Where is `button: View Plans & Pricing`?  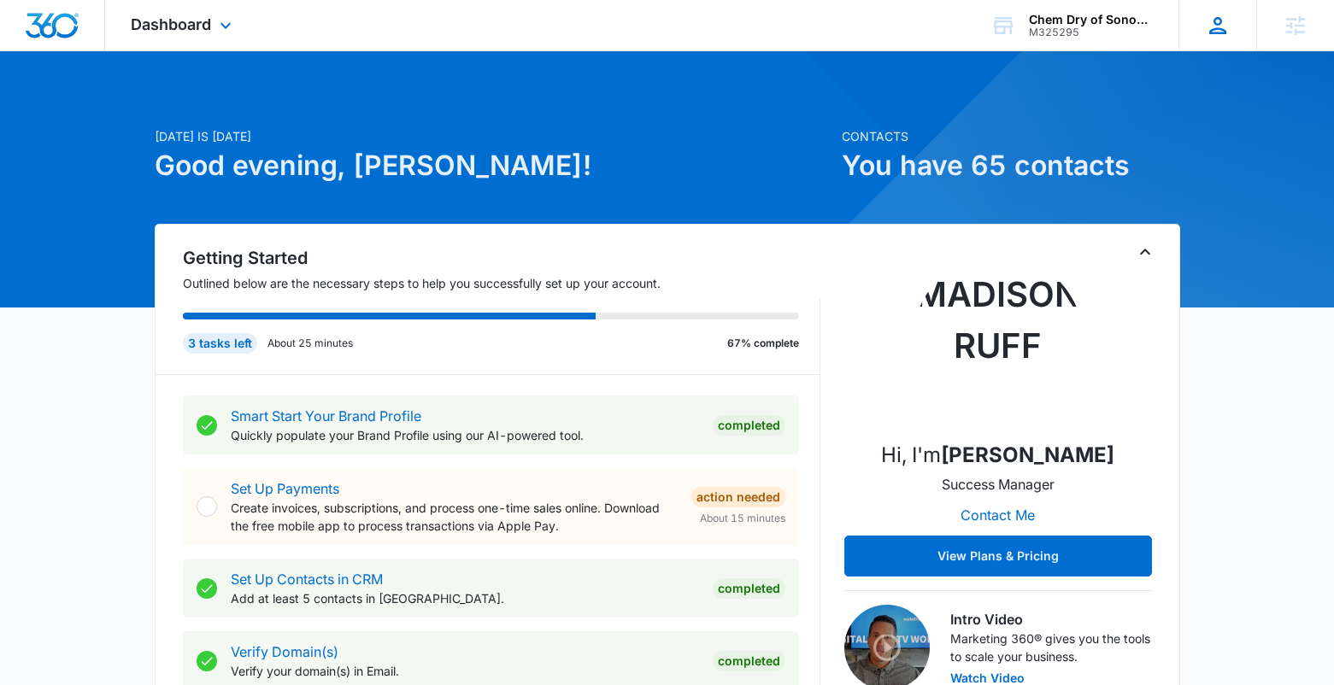 button: View Plans & Pricing is located at coordinates (998, 556).